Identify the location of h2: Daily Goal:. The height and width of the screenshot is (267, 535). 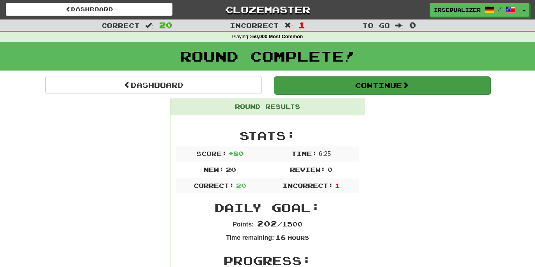
(268, 208).